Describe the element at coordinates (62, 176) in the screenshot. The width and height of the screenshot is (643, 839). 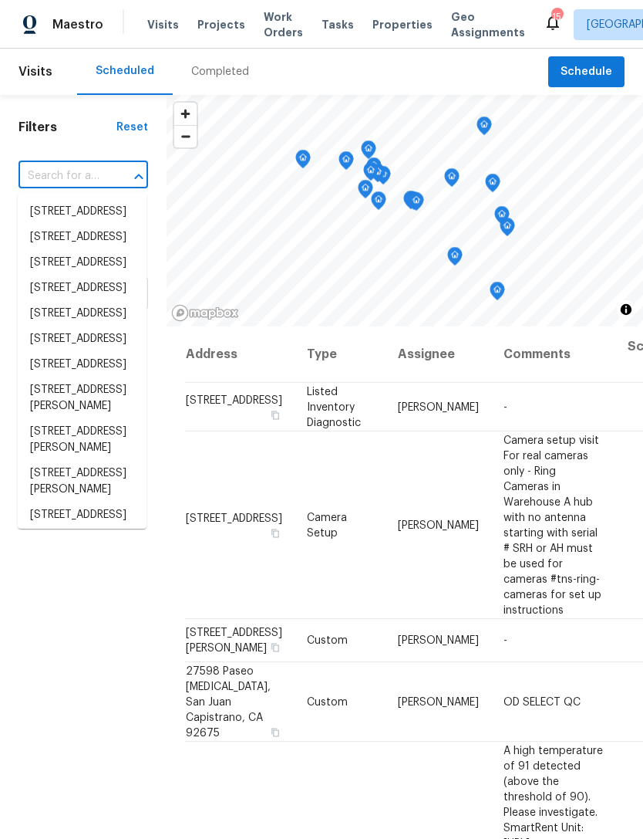
I see `input: Search for an address...` at that location.